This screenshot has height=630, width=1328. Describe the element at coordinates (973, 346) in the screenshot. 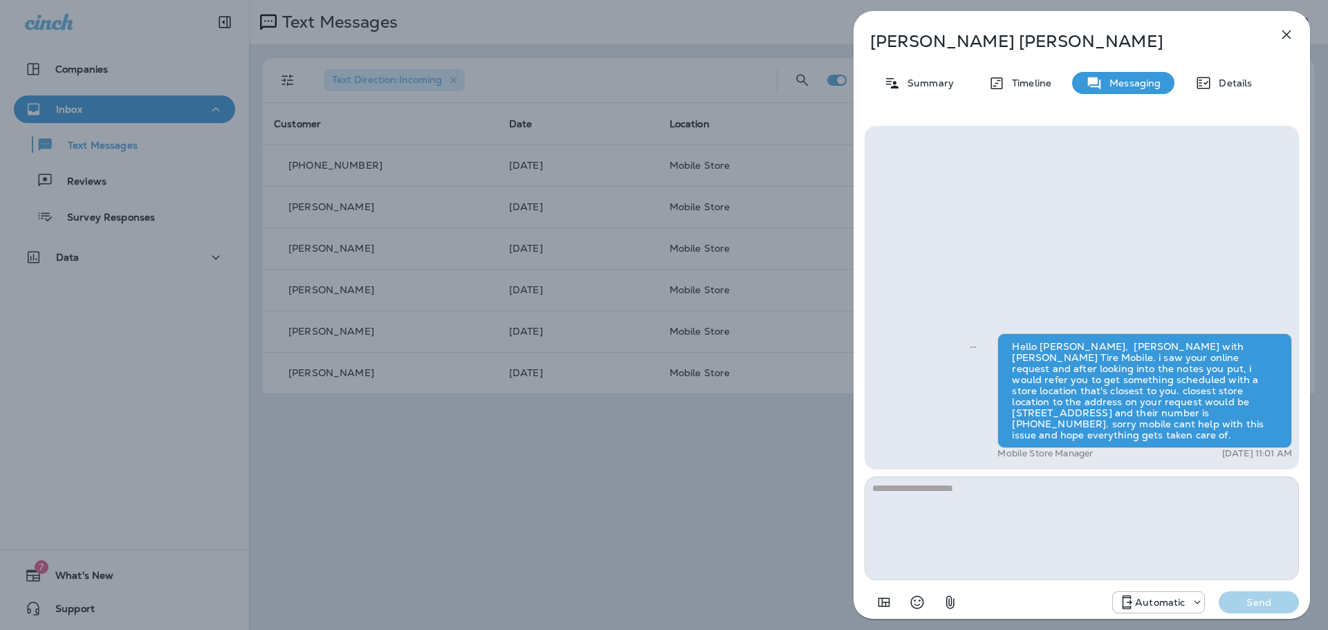

I see `span: Sent` at that location.